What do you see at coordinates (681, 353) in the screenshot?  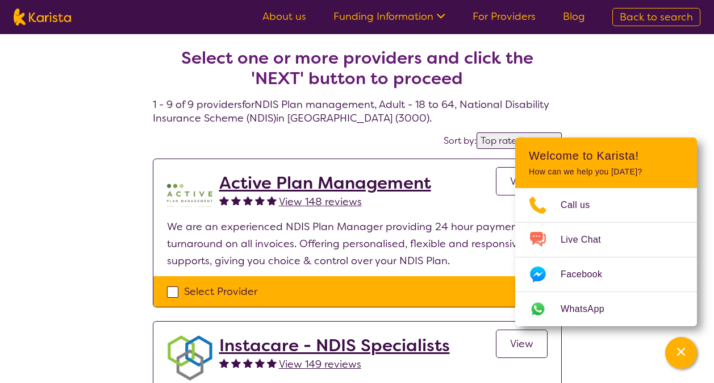 I see `button: Channel Menu` at bounding box center [681, 353].